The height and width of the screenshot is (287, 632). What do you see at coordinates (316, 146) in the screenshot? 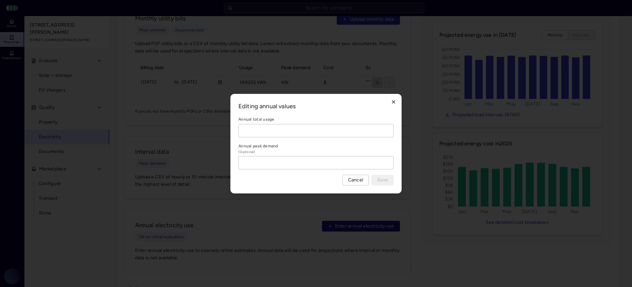
I see `label: Annual peak demand` at bounding box center [316, 146].